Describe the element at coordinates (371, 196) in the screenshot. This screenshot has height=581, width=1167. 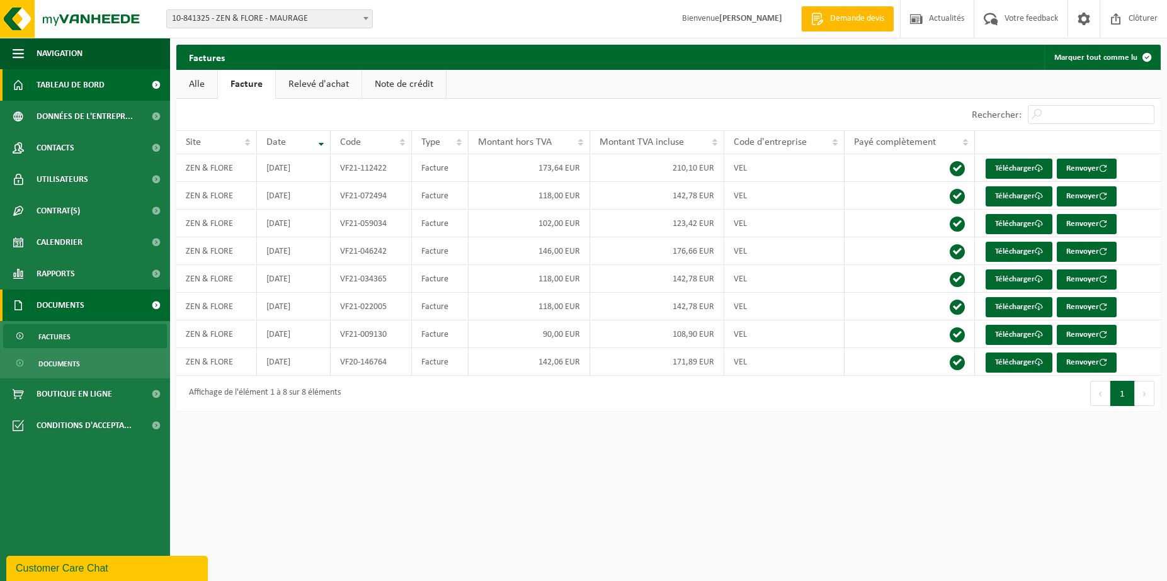
I see `td: VF21-072494` at that location.